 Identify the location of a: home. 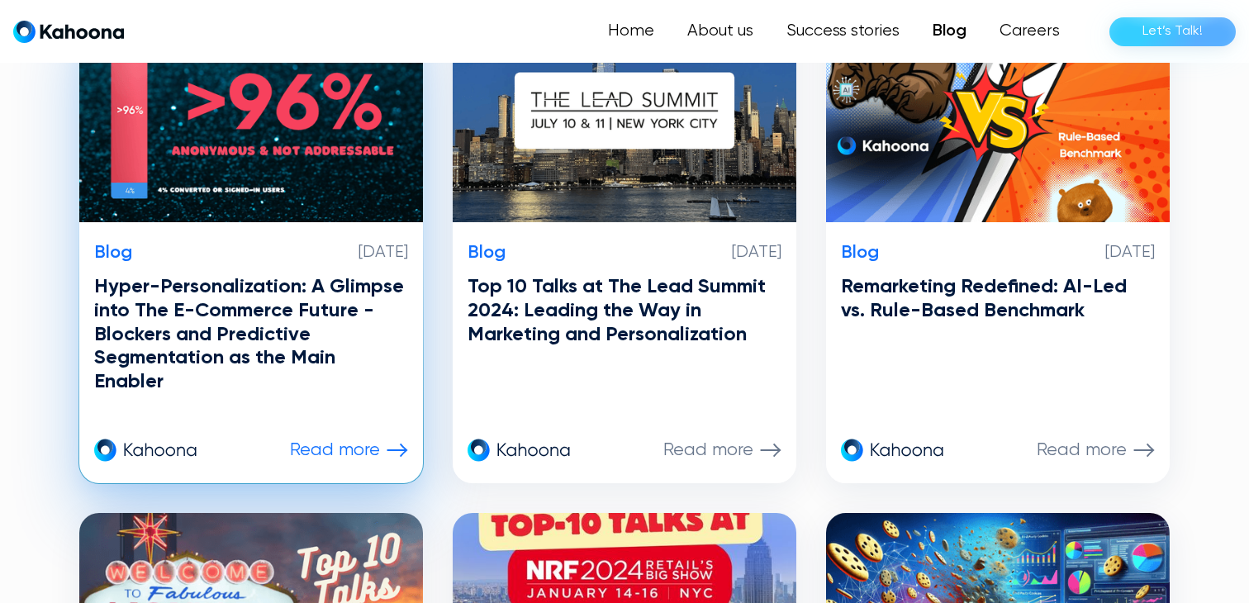
(69, 31).